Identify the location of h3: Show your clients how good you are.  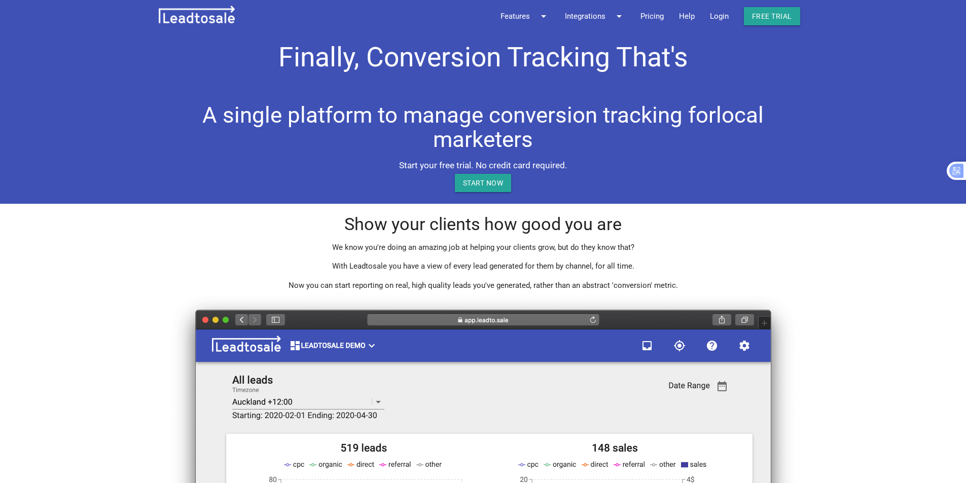
(483, 225).